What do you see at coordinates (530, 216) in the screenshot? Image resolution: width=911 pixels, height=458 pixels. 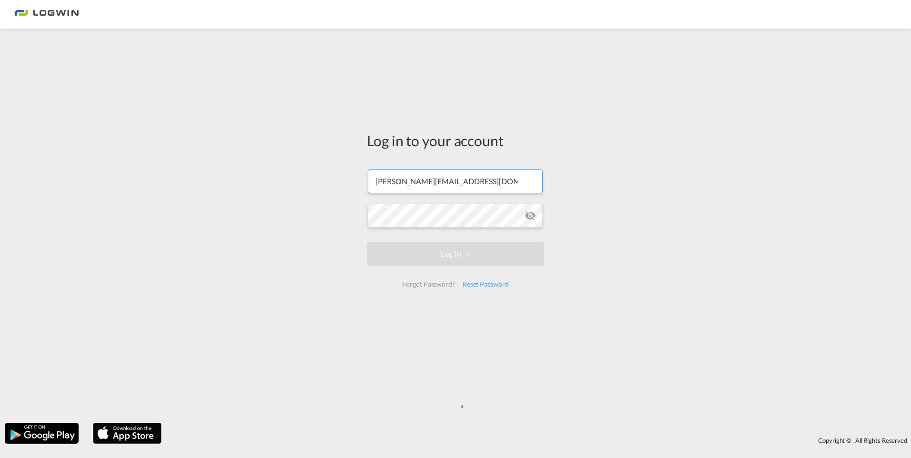 I see `md-icon: icon-eye-off` at bounding box center [530, 216].